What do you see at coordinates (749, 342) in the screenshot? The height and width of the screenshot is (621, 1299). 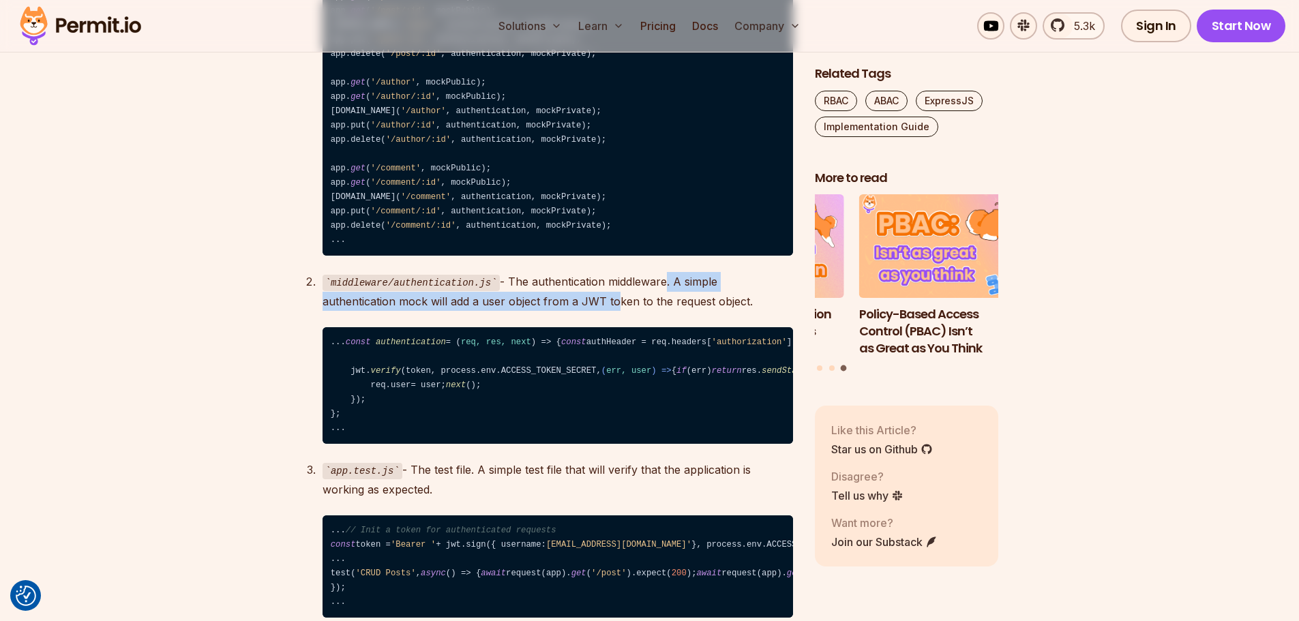 I see `span: 'authorization'` at bounding box center [749, 342].